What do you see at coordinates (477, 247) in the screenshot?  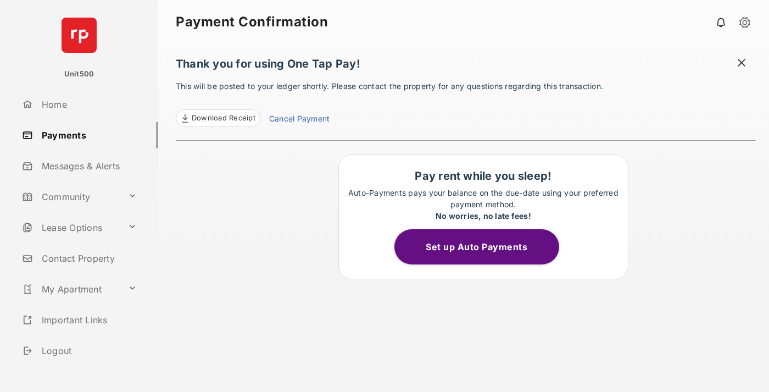 I see `button: Set up Auto Payments` at bounding box center [477, 247].